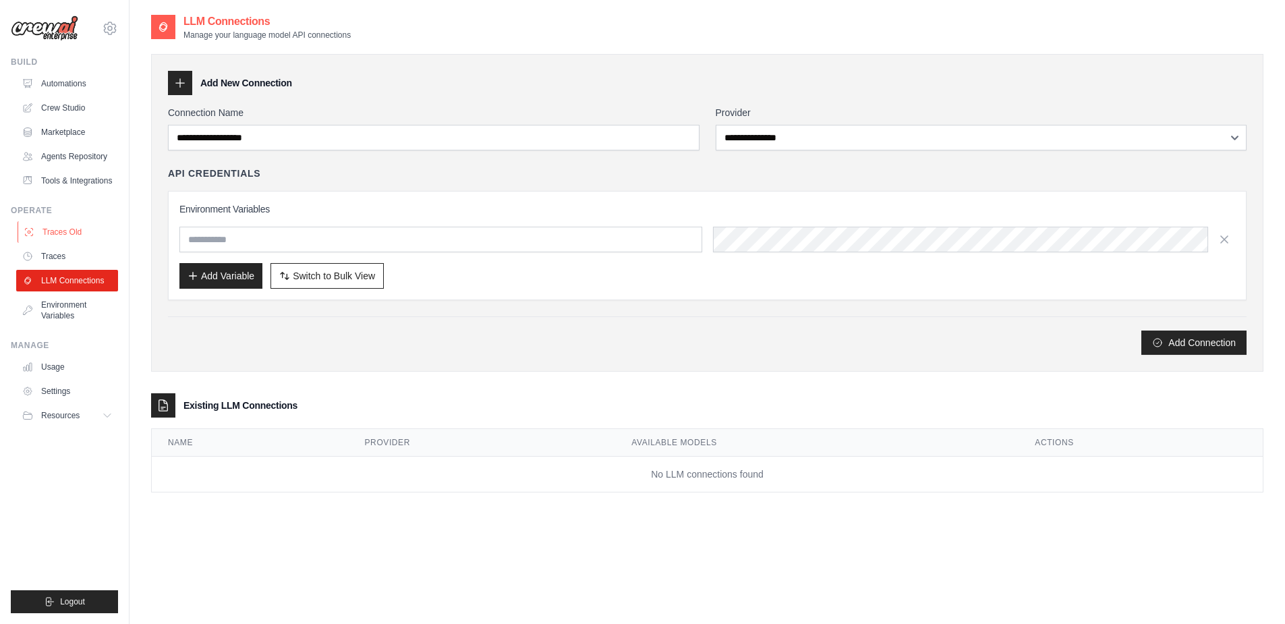  Describe the element at coordinates (67, 415) in the screenshot. I see `button: Resources` at that location.